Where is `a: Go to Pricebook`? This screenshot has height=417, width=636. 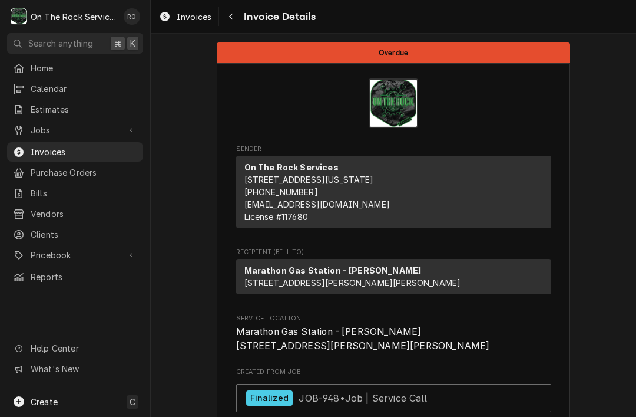
a: Go to Pricebook is located at coordinates (75, 255).